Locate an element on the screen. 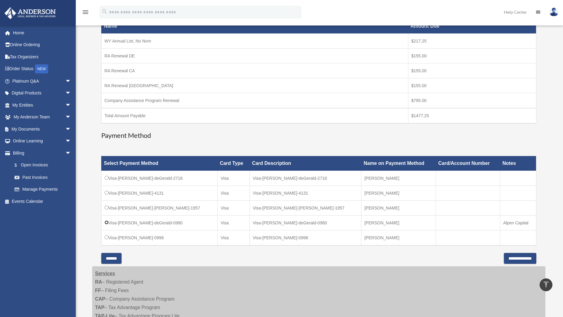 The width and height of the screenshot is (563, 317). a: Events Calendar is located at coordinates (42, 201).